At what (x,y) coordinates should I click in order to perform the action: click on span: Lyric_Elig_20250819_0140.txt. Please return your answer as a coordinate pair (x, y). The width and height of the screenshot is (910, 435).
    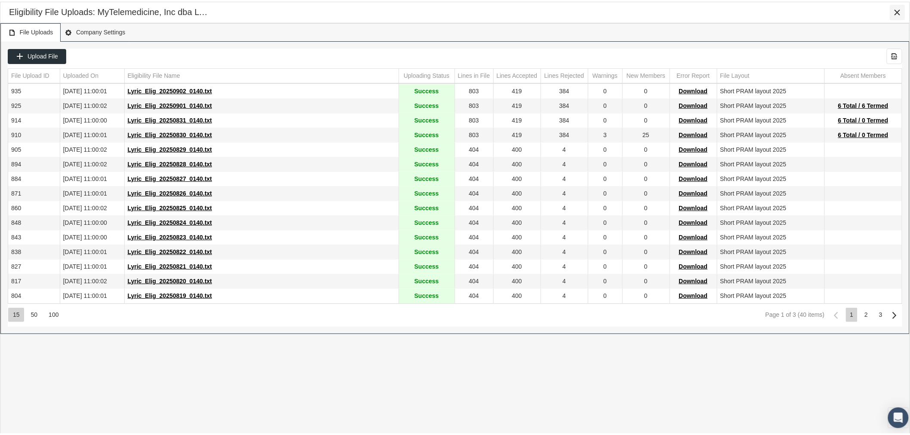
    Looking at the image, I should click on (170, 294).